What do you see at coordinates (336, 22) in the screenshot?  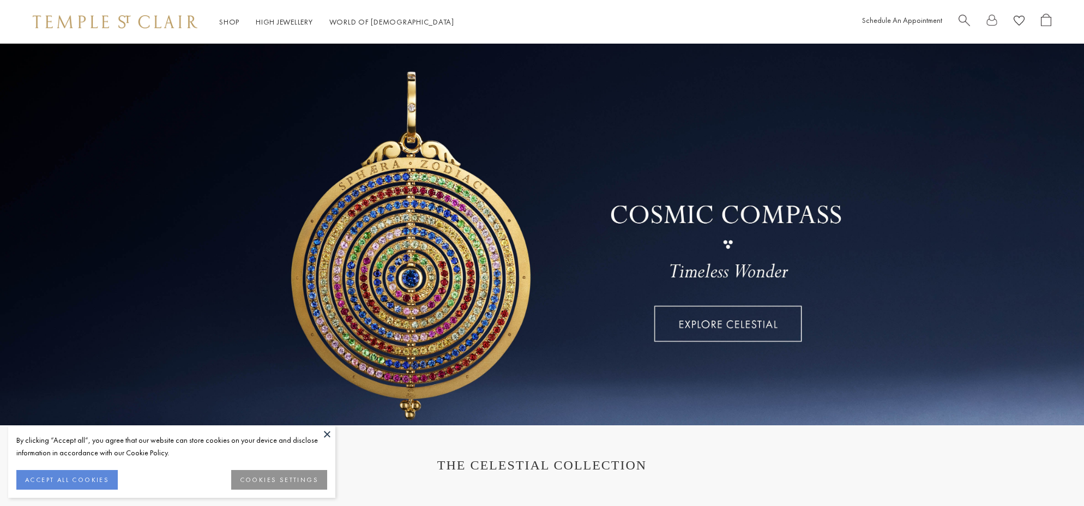 I see `nav: Main navigation` at bounding box center [336, 22].